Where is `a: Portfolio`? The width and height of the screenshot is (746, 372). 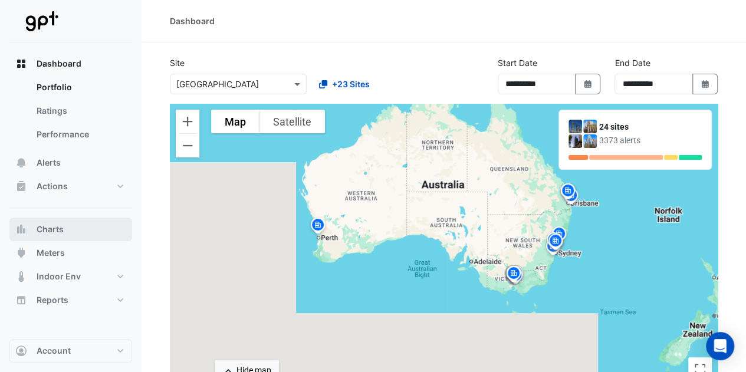 a: Portfolio is located at coordinates (80, 87).